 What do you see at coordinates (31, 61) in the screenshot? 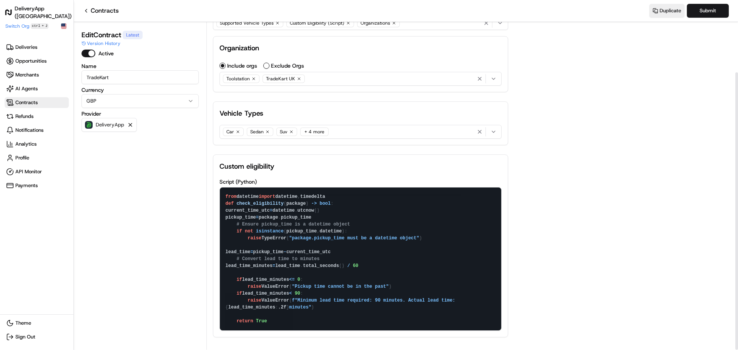
I see `span: Opportunities` at bounding box center [31, 61].